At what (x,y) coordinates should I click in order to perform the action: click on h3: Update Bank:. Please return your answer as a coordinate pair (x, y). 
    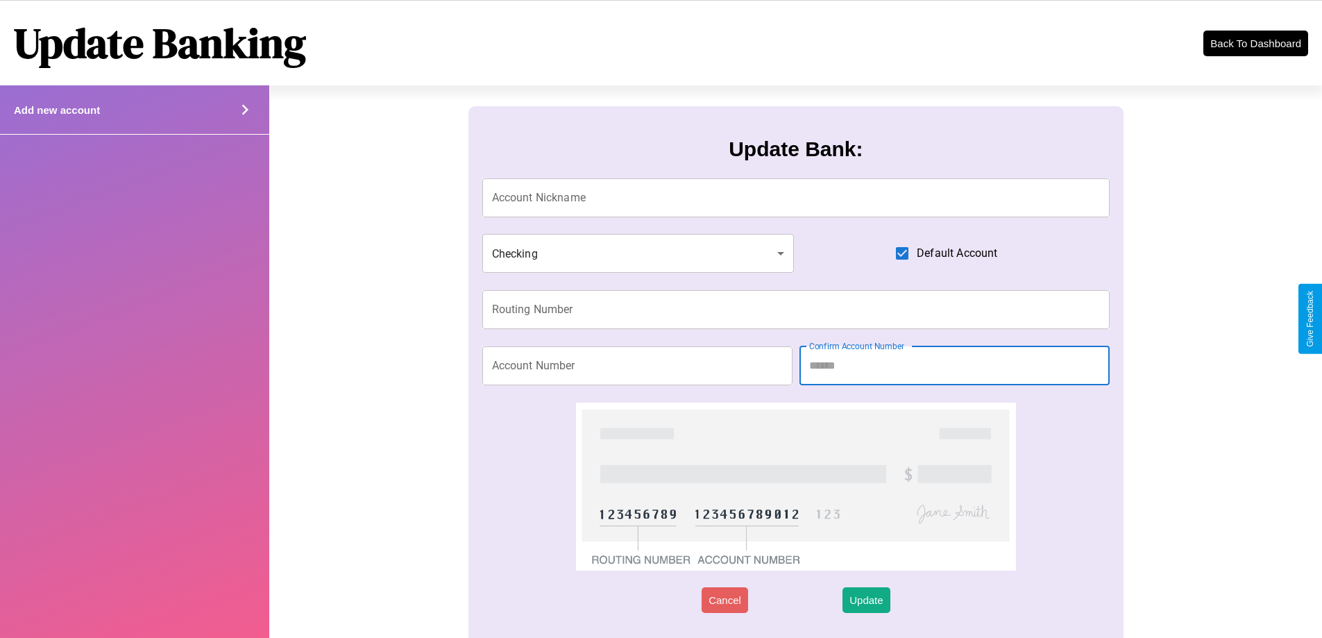
    Looking at the image, I should click on (795, 149).